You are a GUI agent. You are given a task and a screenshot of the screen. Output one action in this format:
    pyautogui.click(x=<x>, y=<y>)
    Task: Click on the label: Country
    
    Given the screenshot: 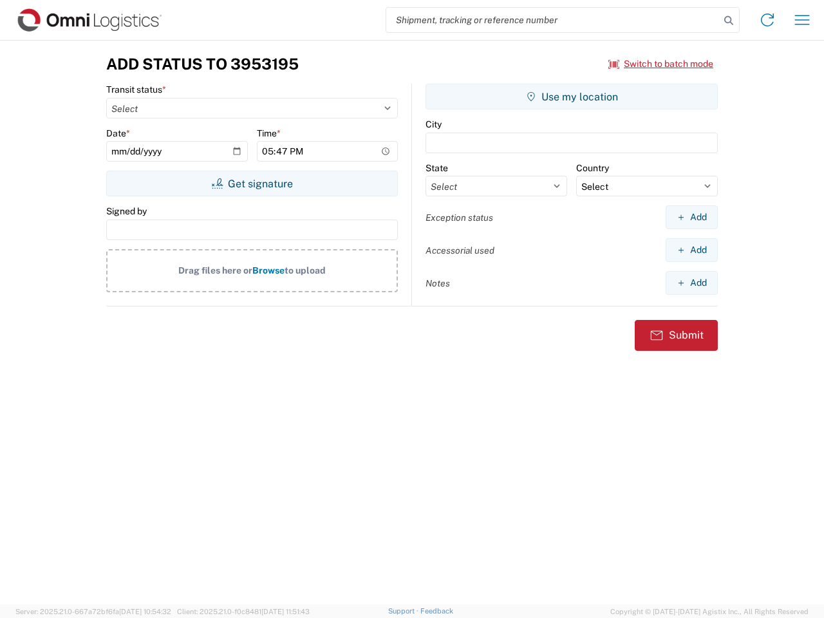 What is the action you would take?
    pyautogui.click(x=593, y=168)
    